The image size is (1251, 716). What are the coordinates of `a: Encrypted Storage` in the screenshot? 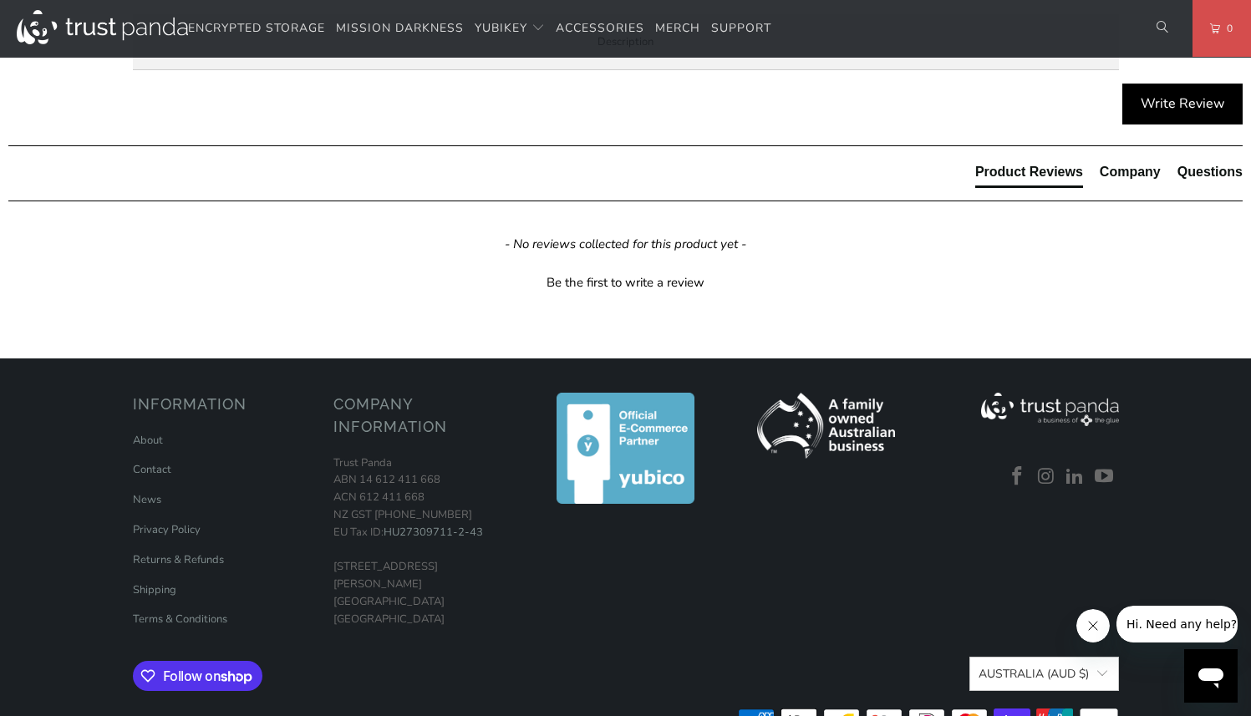 It's located at (257, 28).